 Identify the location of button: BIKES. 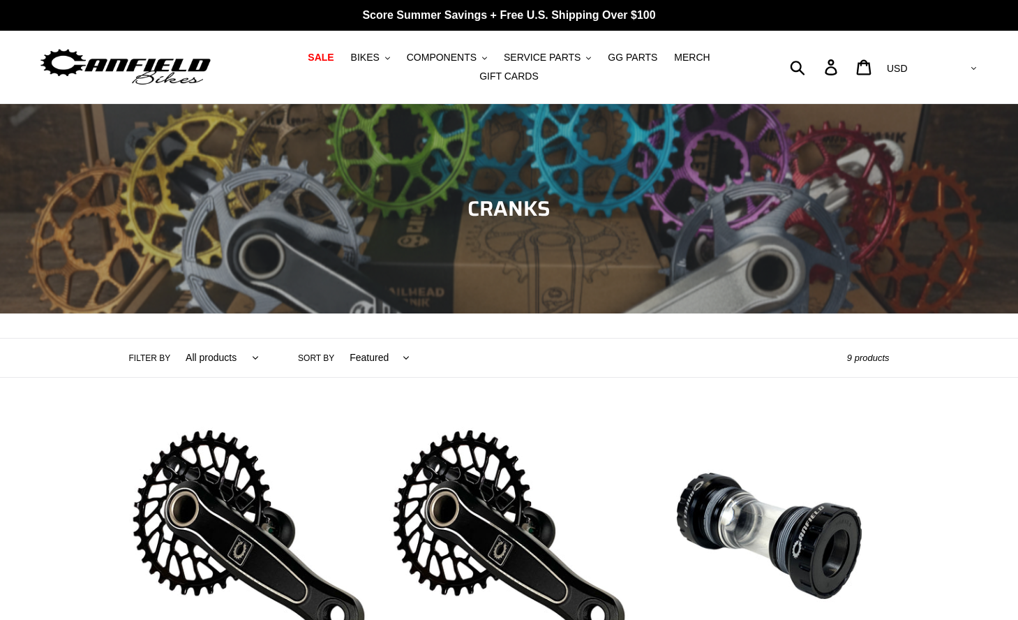
(370, 57).